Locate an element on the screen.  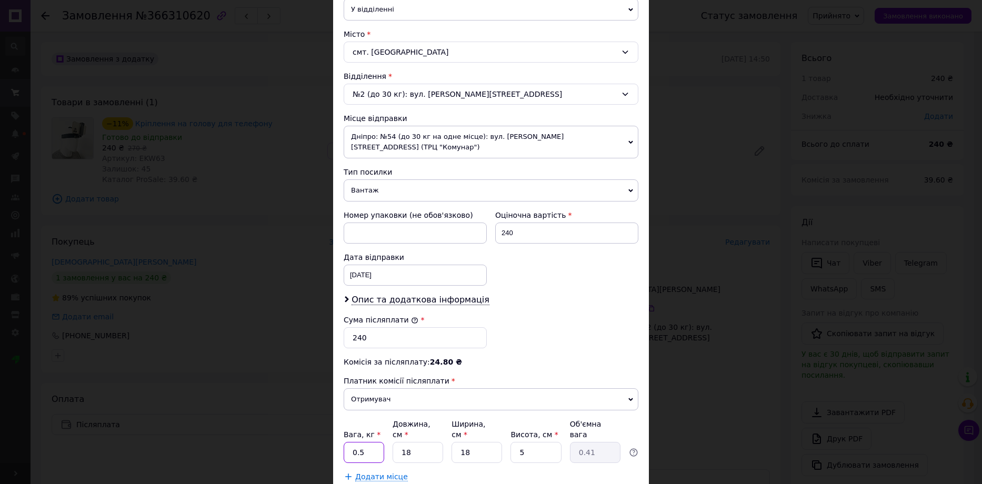
span: Вантаж is located at coordinates (491, 190).